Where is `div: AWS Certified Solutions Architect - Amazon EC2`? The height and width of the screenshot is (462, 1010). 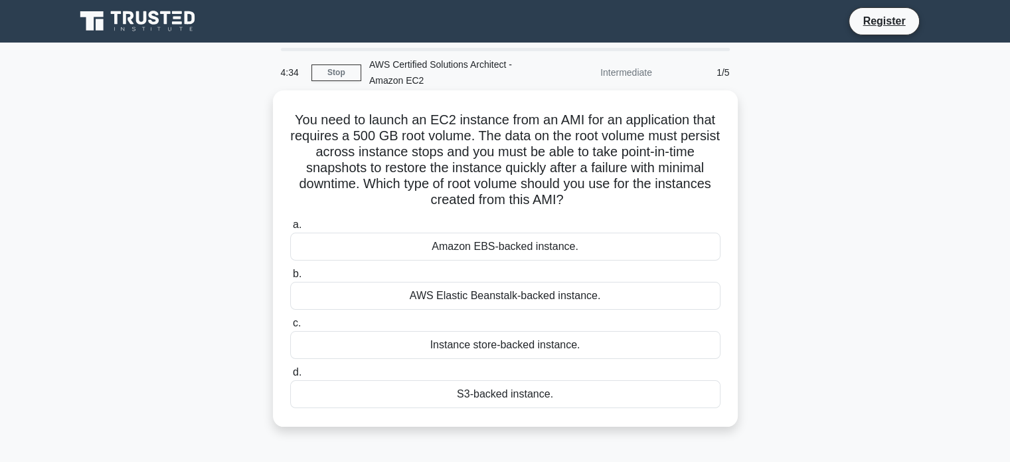 div: AWS Certified Solutions Architect - Amazon EC2 is located at coordinates (452, 72).